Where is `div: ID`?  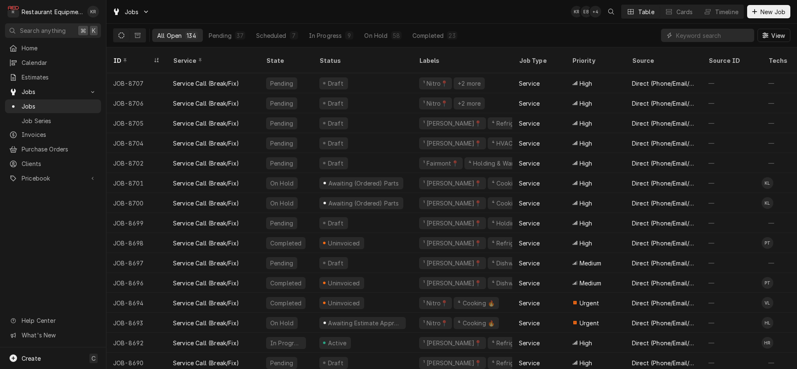 div: ID is located at coordinates (132, 60).